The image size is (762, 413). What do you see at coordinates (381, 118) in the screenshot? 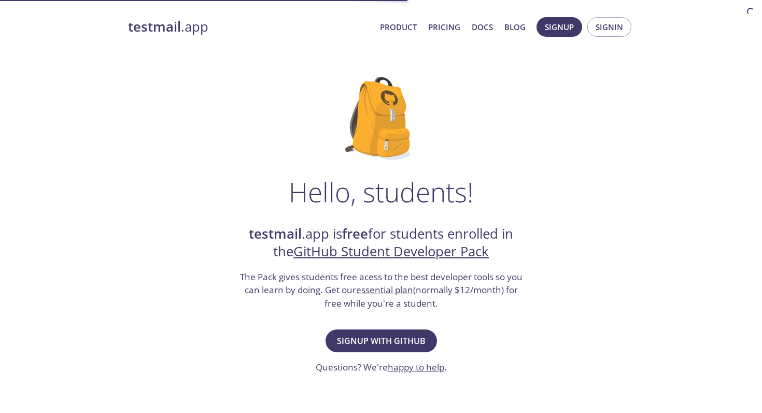
I see `img: github-student-backpack.png` at bounding box center [381, 118].